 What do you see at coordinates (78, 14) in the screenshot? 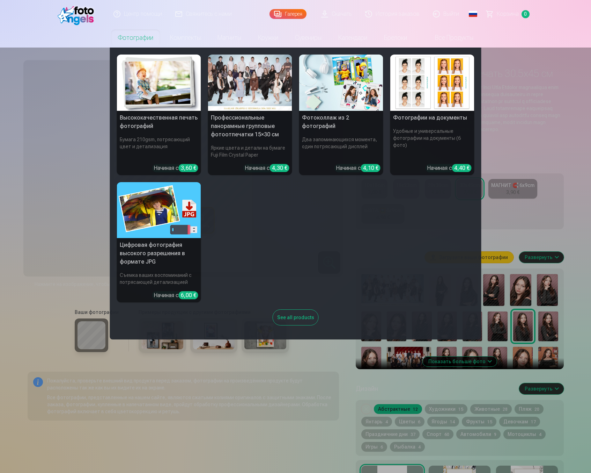
I see `img: /fa4` at bounding box center [78, 14].